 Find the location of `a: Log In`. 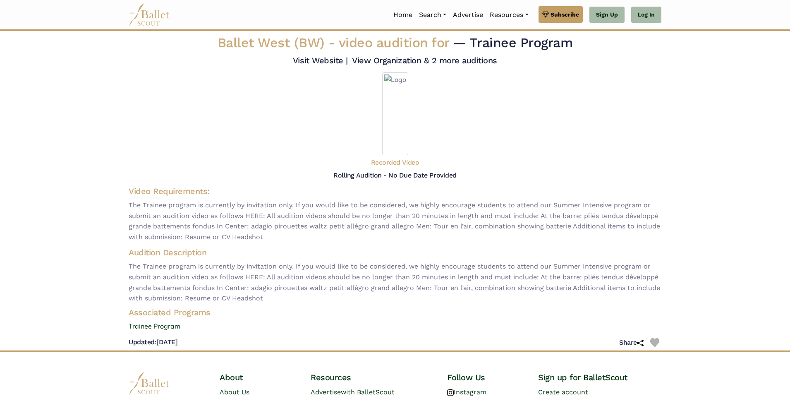

a: Log In is located at coordinates (646, 15).